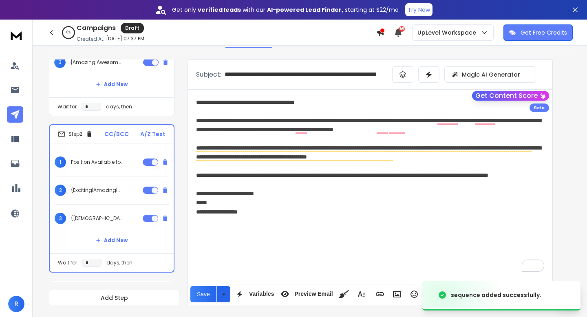 The width and height of the screenshot is (587, 317). Describe the element at coordinates (68, 33) in the screenshot. I see `p: 0 %` at that location.